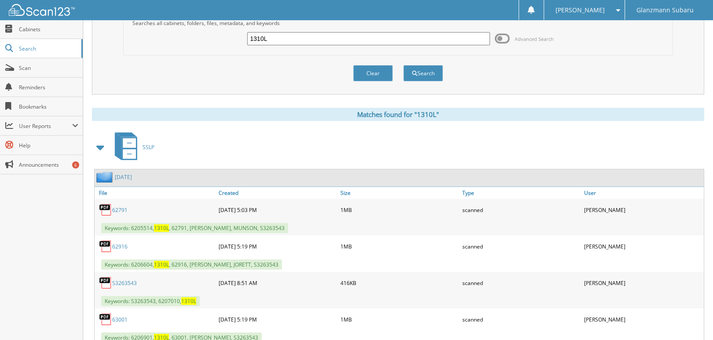 Image resolution: width=713 pixels, height=340 pixels. What do you see at coordinates (399, 193) in the screenshot?
I see `a: Size` at bounding box center [399, 193].